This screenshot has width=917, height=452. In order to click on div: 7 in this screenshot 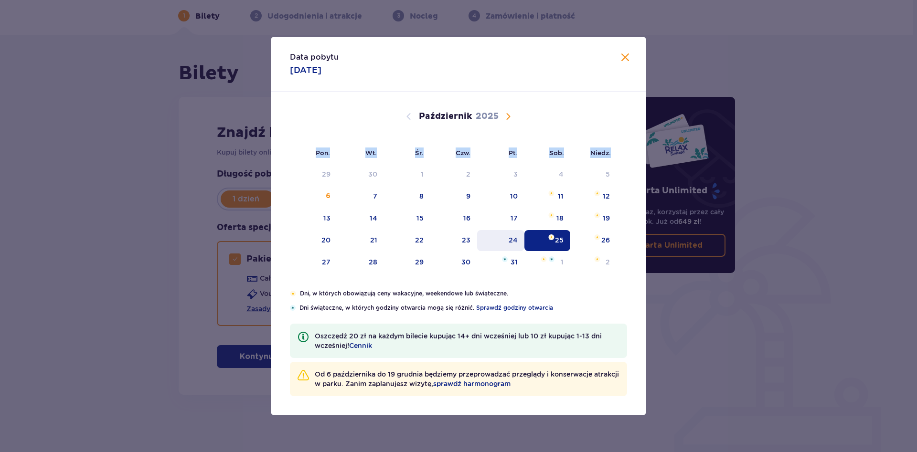, I will do `click(375, 196)`.